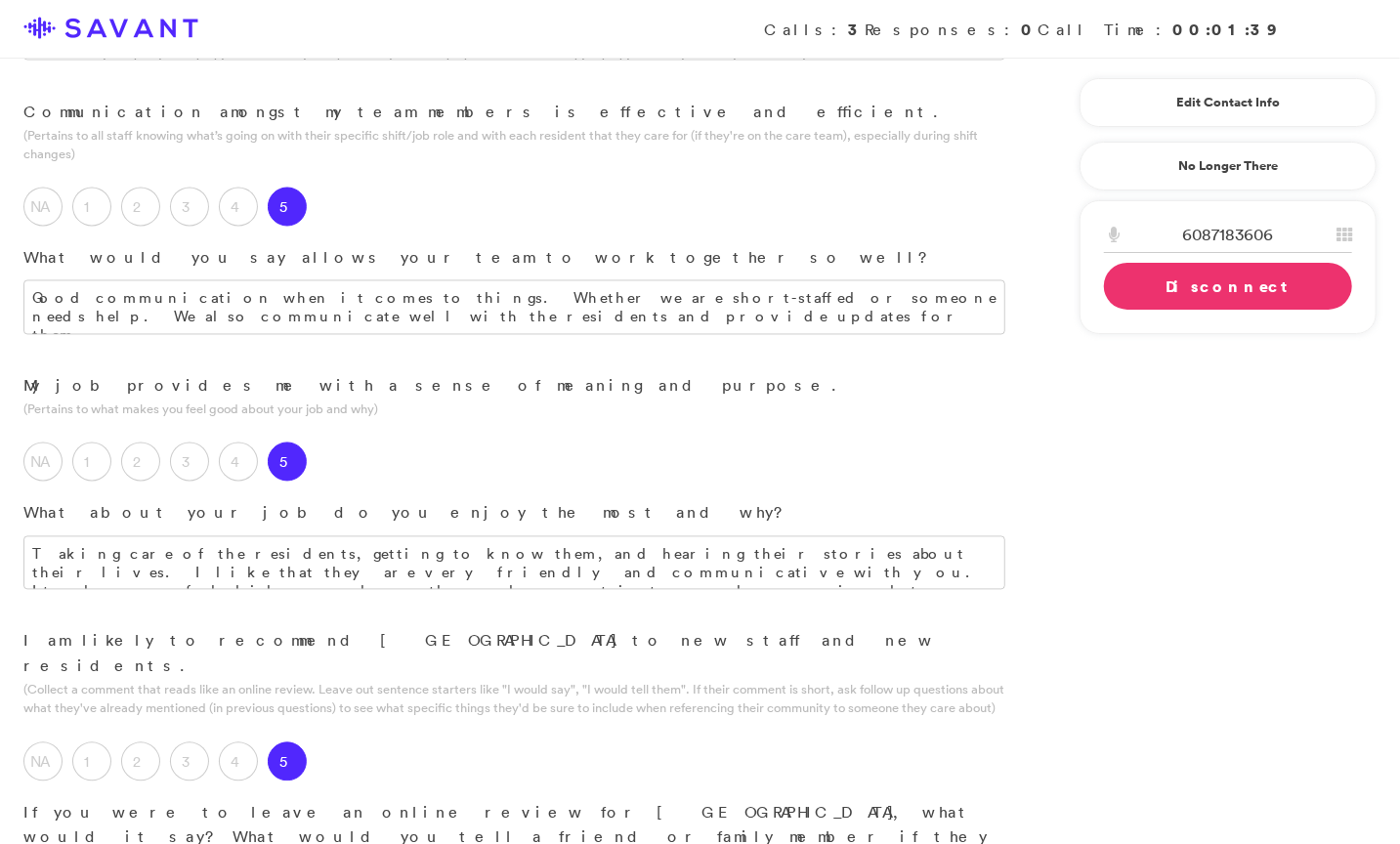 This screenshot has width=1400, height=844. I want to click on p: My job provides me with a sense of meaning and purpose., so click(514, 386).